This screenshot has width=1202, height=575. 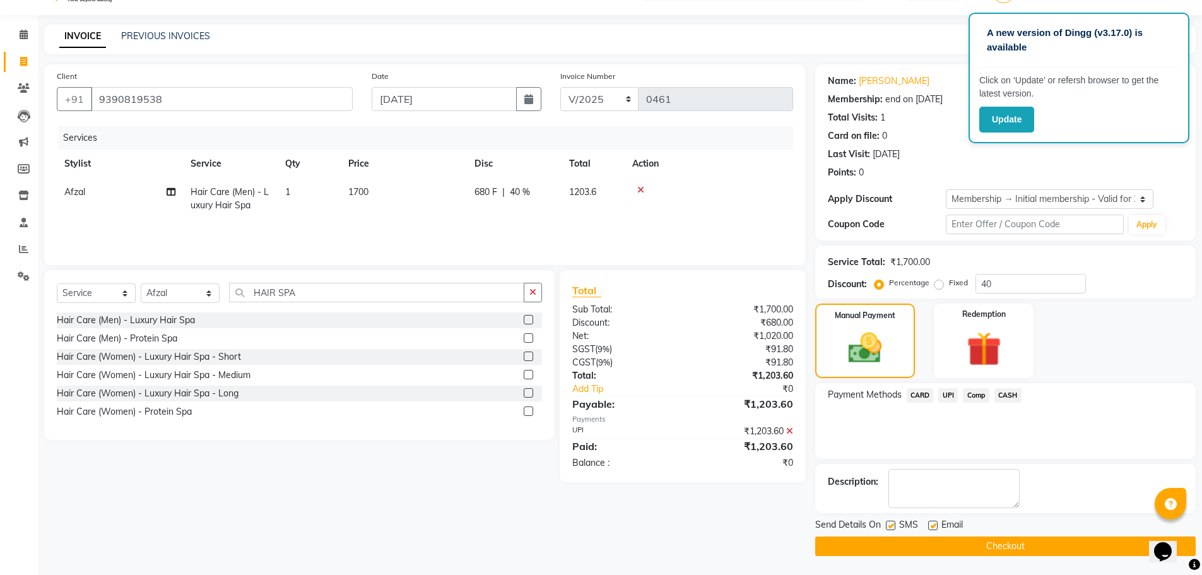 What do you see at coordinates (958, 283) in the screenshot?
I see `label: Fixed` at bounding box center [958, 283].